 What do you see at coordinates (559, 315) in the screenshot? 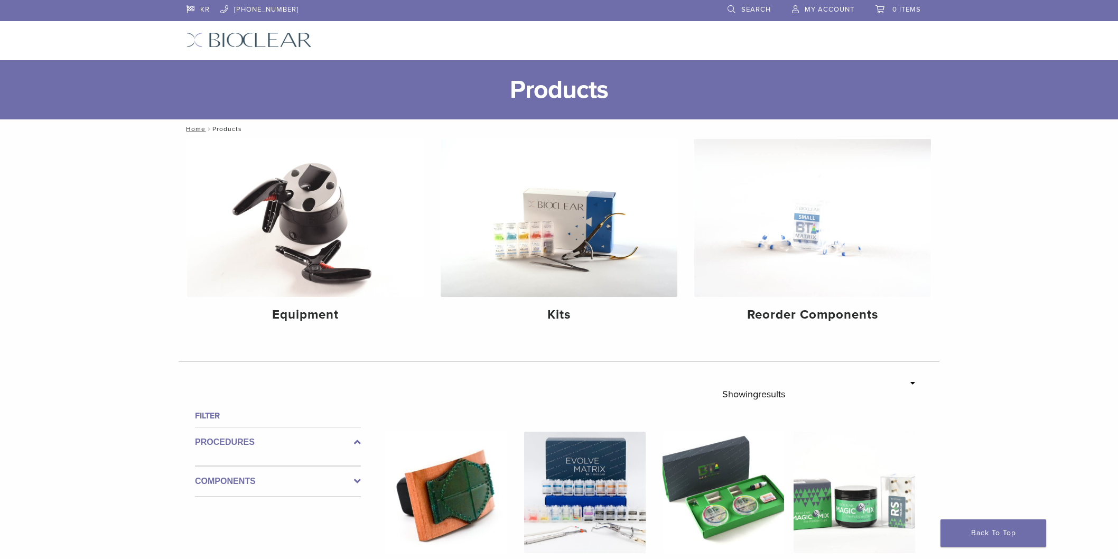
I see `h4: Kits` at bounding box center [559, 315].